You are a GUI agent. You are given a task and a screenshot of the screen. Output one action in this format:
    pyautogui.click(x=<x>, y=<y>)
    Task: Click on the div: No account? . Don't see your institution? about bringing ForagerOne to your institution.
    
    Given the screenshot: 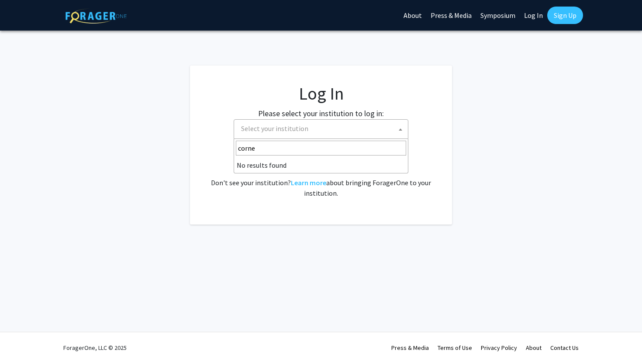 What is the action you would take?
    pyautogui.click(x=321, y=177)
    